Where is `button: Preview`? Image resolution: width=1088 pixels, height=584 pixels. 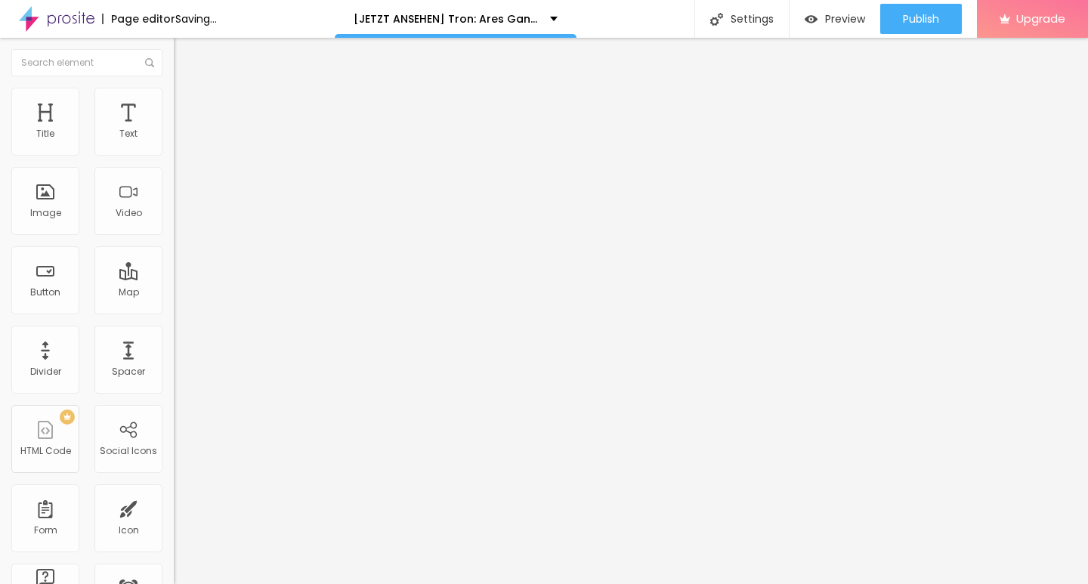
button: Preview is located at coordinates (835, 19).